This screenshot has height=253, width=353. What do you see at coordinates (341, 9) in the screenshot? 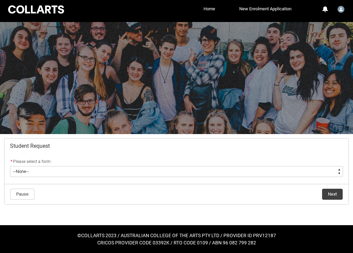
I see `button: User Profile Student.dwoodhi.20253294` at bounding box center [341, 9].